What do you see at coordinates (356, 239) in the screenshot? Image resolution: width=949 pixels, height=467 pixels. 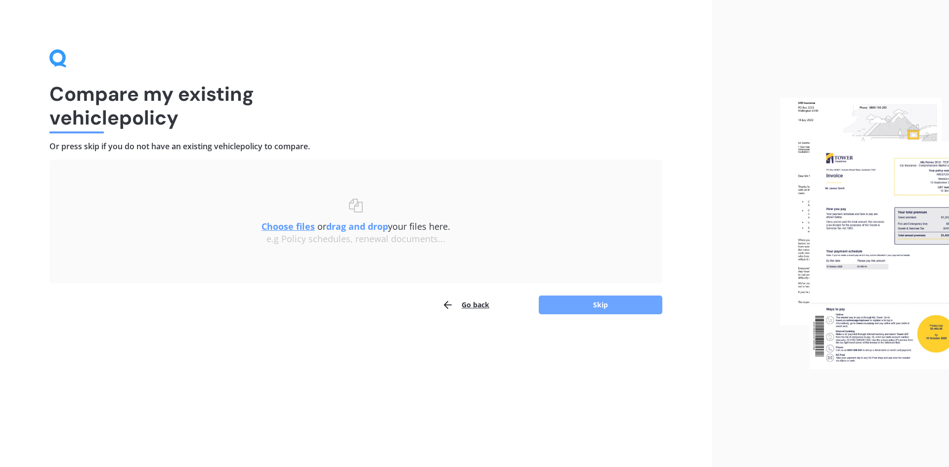 I see `div: e.g Policy schedules, renewal documents...` at bounding box center [356, 239].